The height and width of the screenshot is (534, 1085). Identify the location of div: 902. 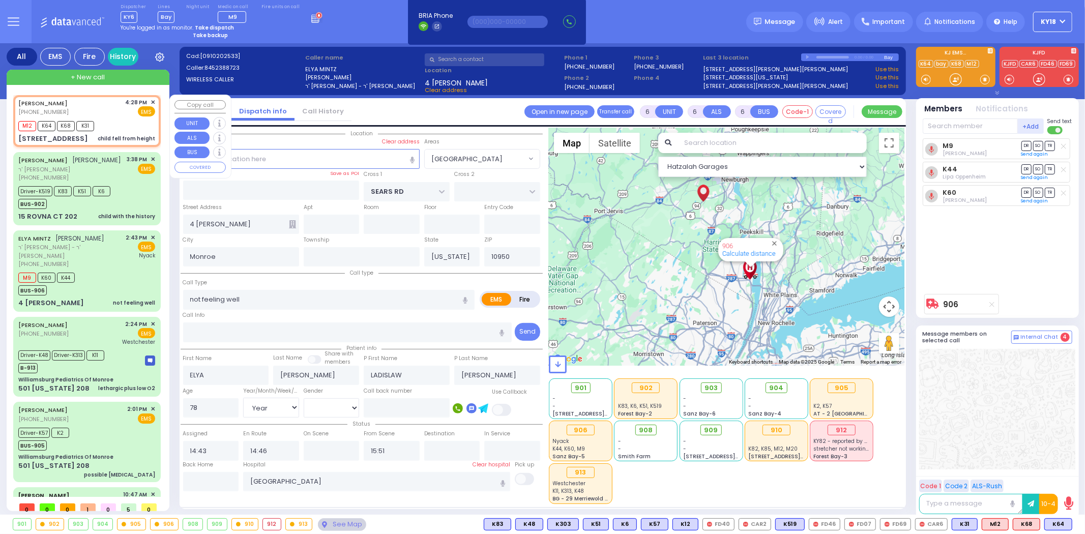
(645, 388).